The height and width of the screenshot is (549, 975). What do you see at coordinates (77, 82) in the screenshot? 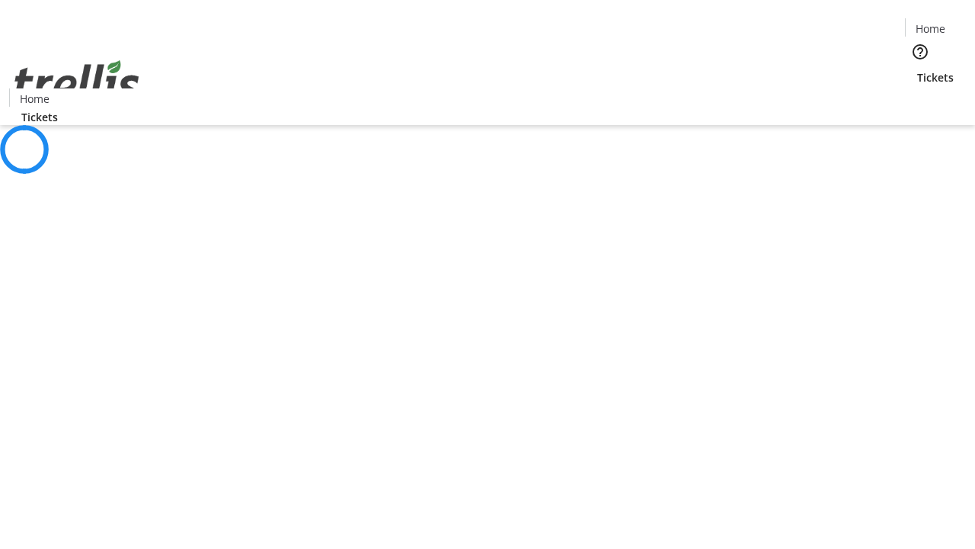
I see `img: Orient E2E Organization cokRgQ0ocx's Logo` at bounding box center [77, 82].